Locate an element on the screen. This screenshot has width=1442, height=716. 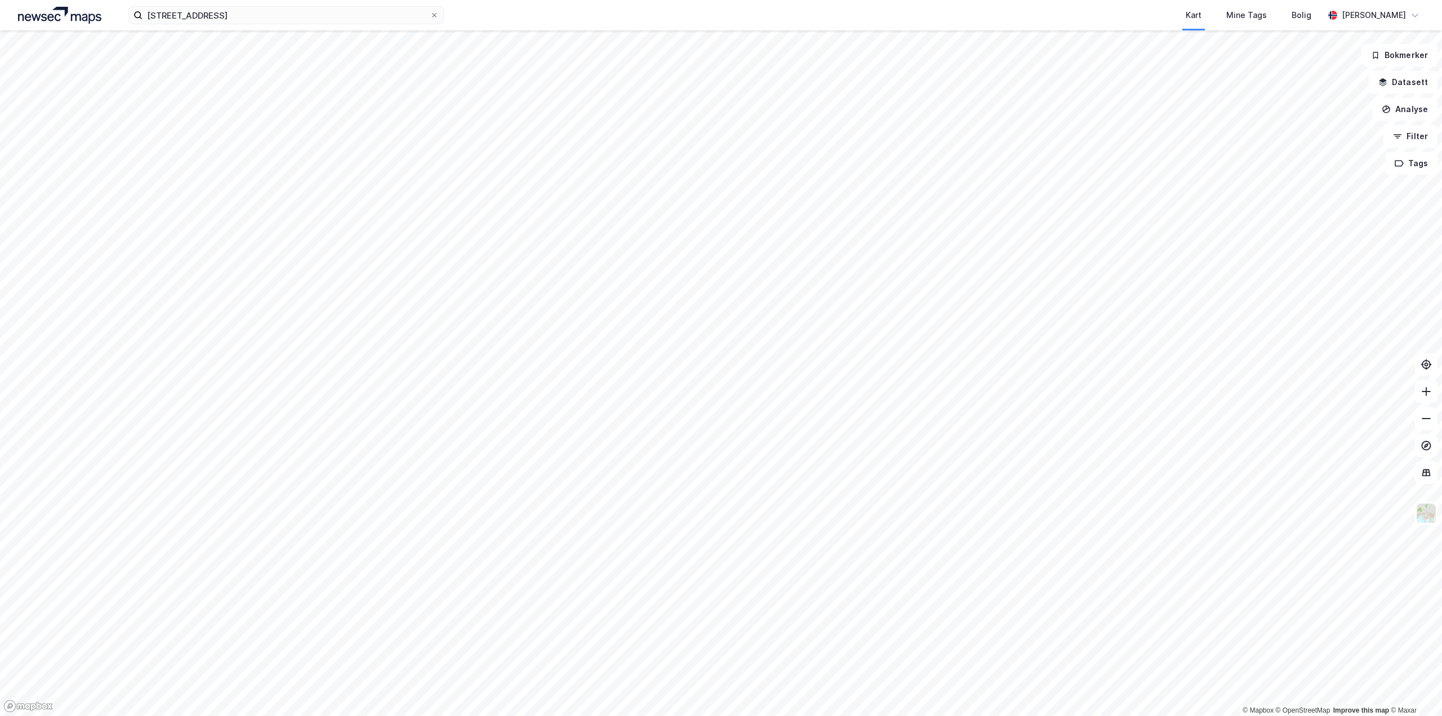
a: Mapbox homepage is located at coordinates (28, 706).